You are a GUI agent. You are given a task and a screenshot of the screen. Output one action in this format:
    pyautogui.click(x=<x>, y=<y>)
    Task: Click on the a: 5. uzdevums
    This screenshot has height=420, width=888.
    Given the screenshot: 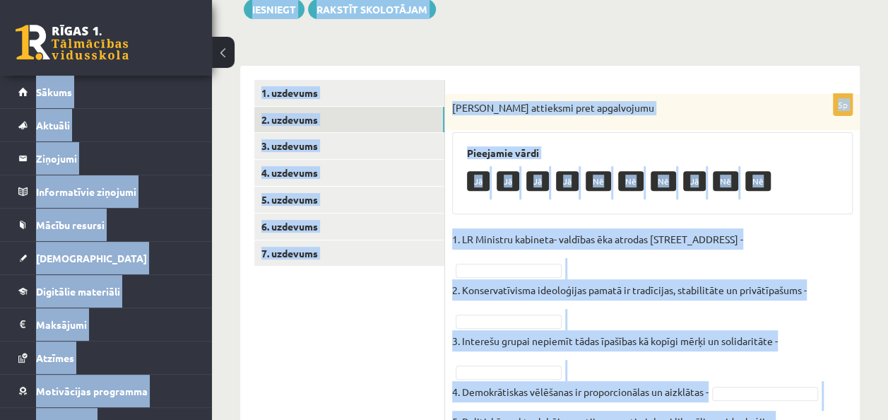 What is the action you would take?
    pyautogui.click(x=349, y=199)
    